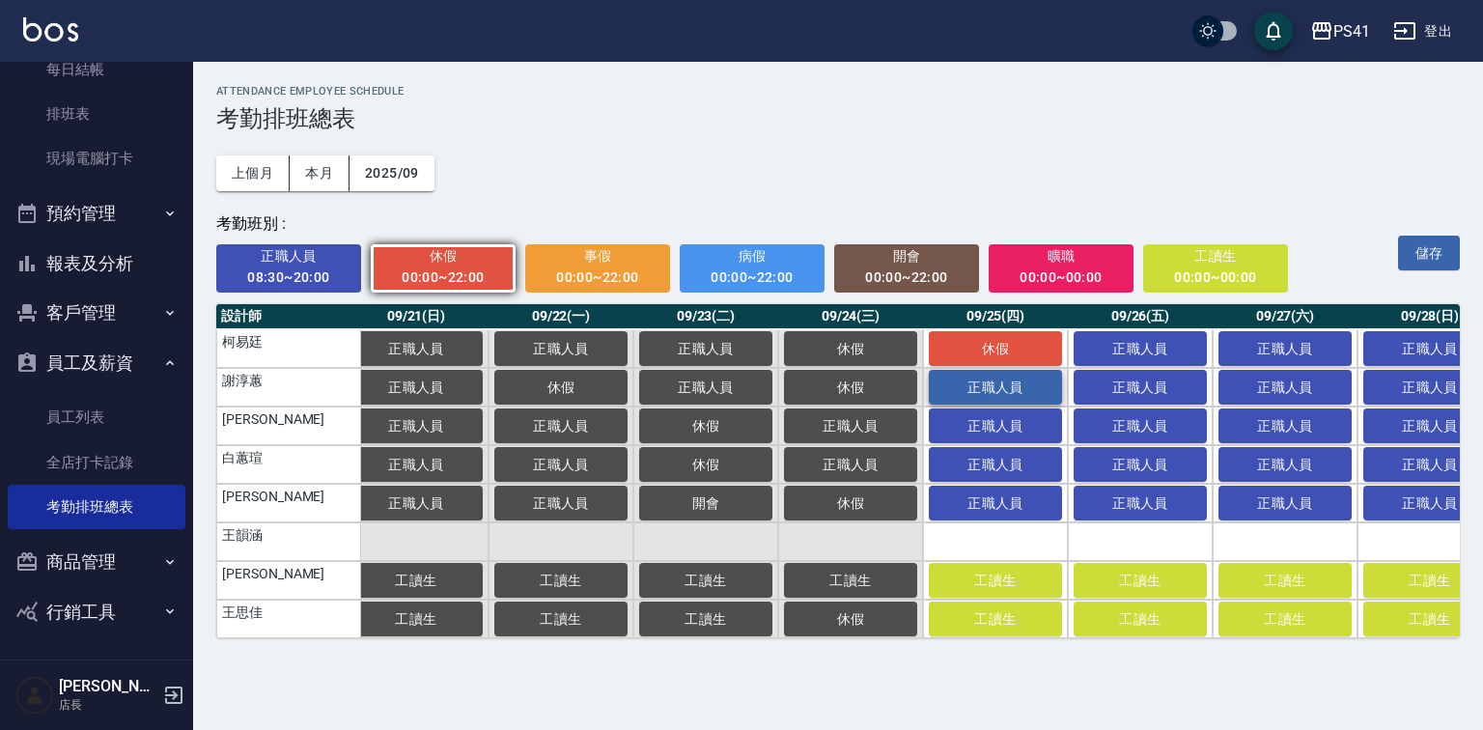  Describe the element at coordinates (1351, 31) in the screenshot. I see `div: PS41` at that location.